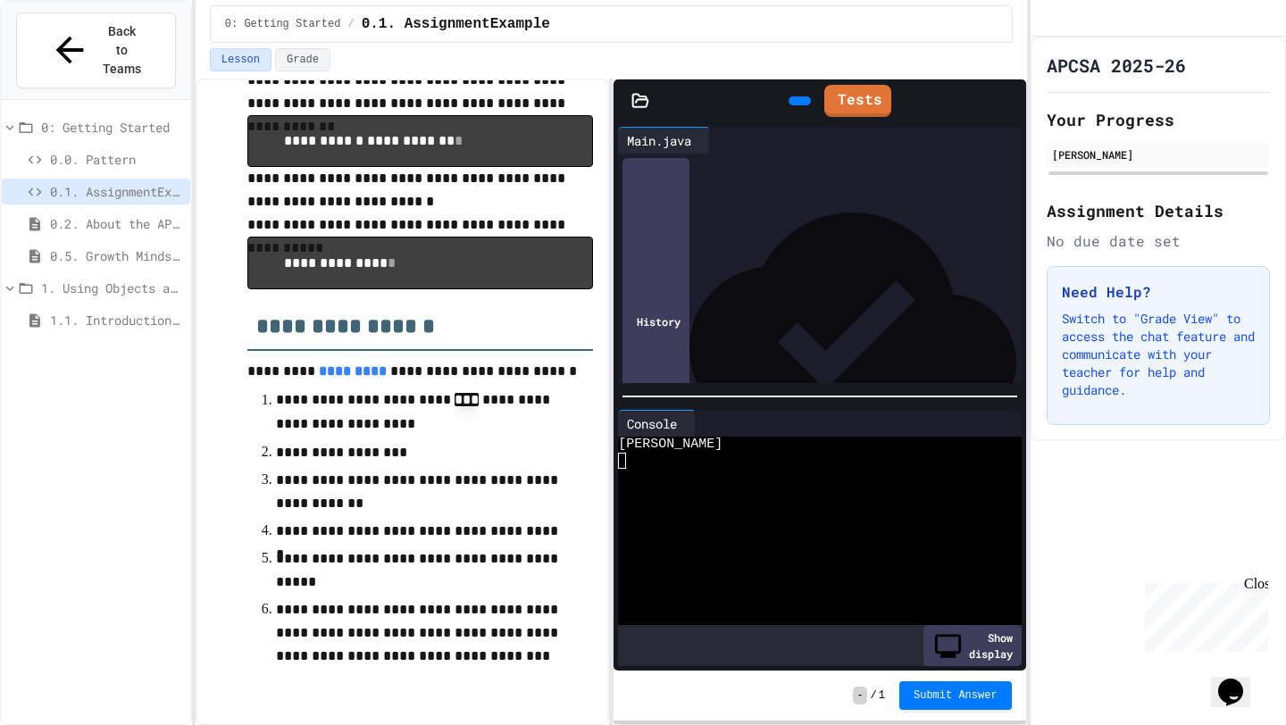 The image size is (1286, 725). I want to click on a: Tests, so click(857, 101).